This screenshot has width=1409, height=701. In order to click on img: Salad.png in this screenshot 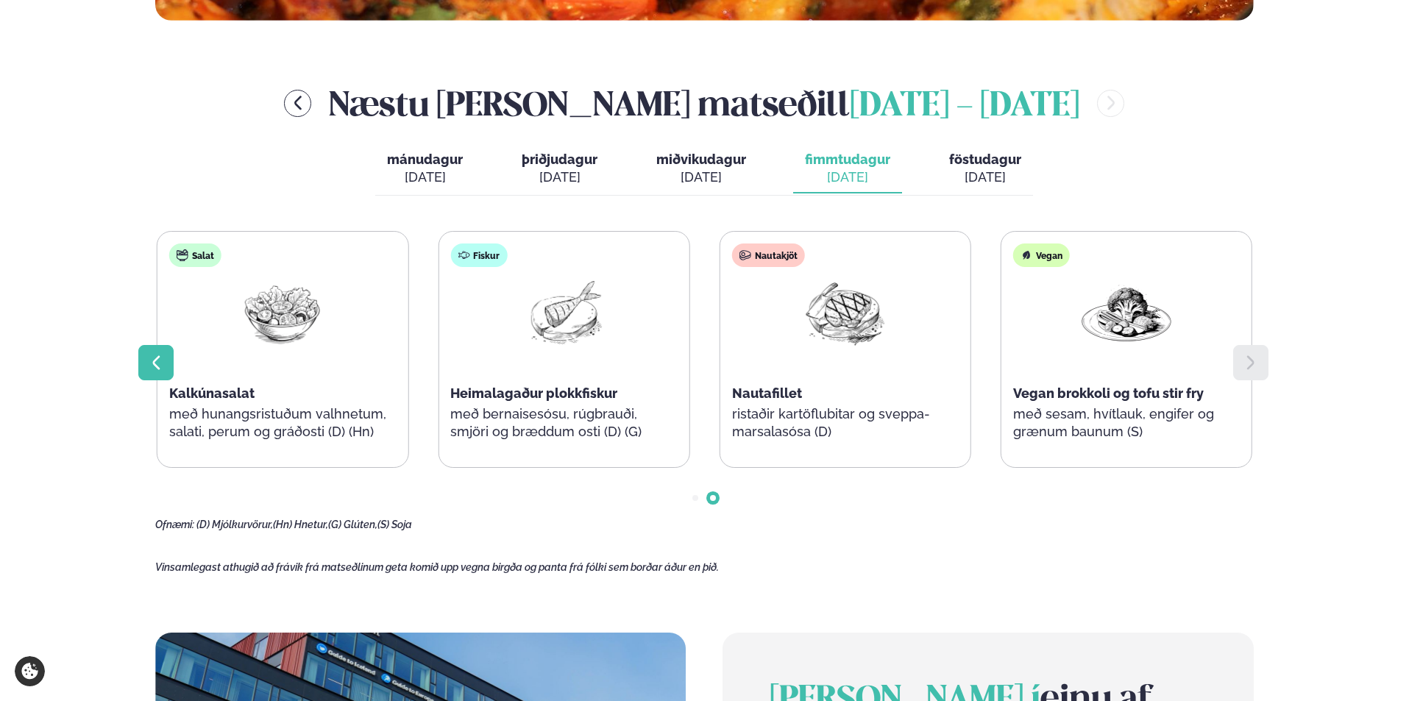, I will do `click(283, 313)`.